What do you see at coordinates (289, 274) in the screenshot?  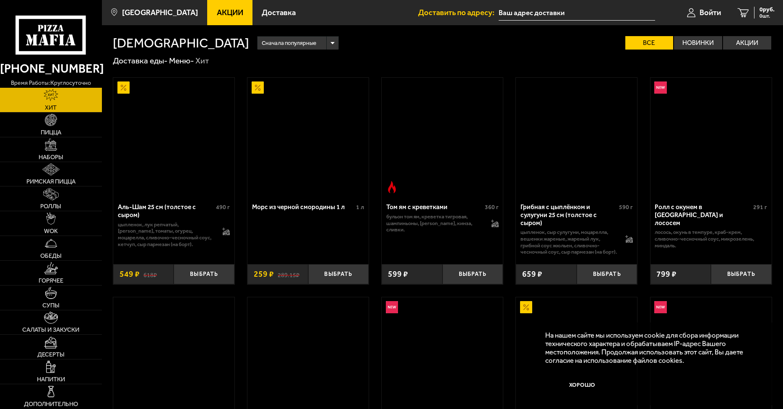 I see `s: 289.15 ₽` at bounding box center [289, 274].